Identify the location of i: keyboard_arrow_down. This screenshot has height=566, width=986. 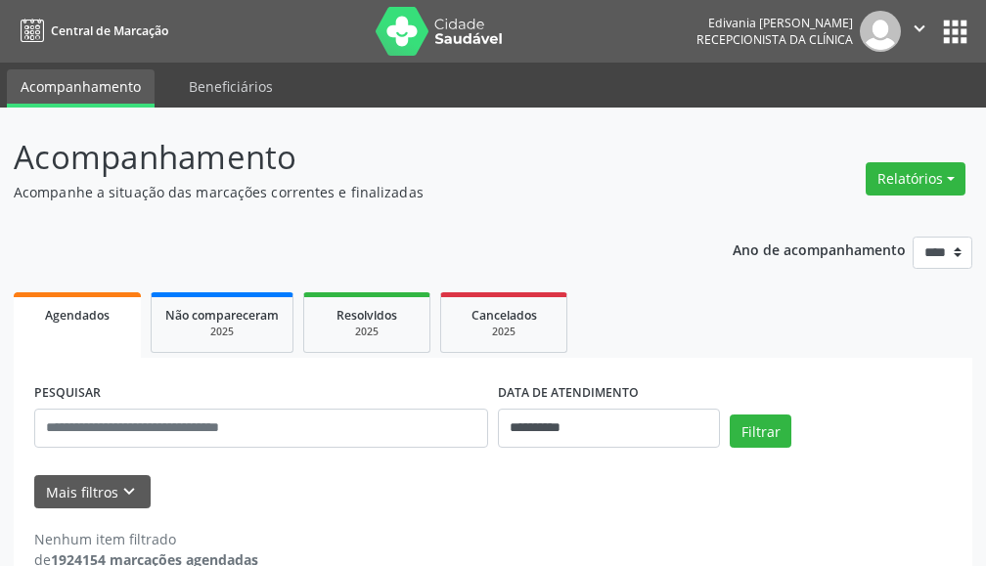
(129, 492).